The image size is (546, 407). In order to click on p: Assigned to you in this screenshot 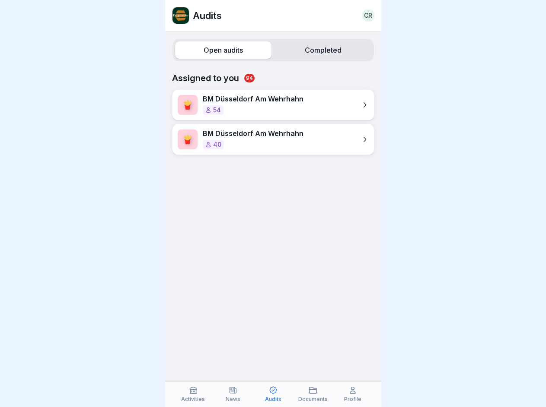, I will do `click(273, 78)`.